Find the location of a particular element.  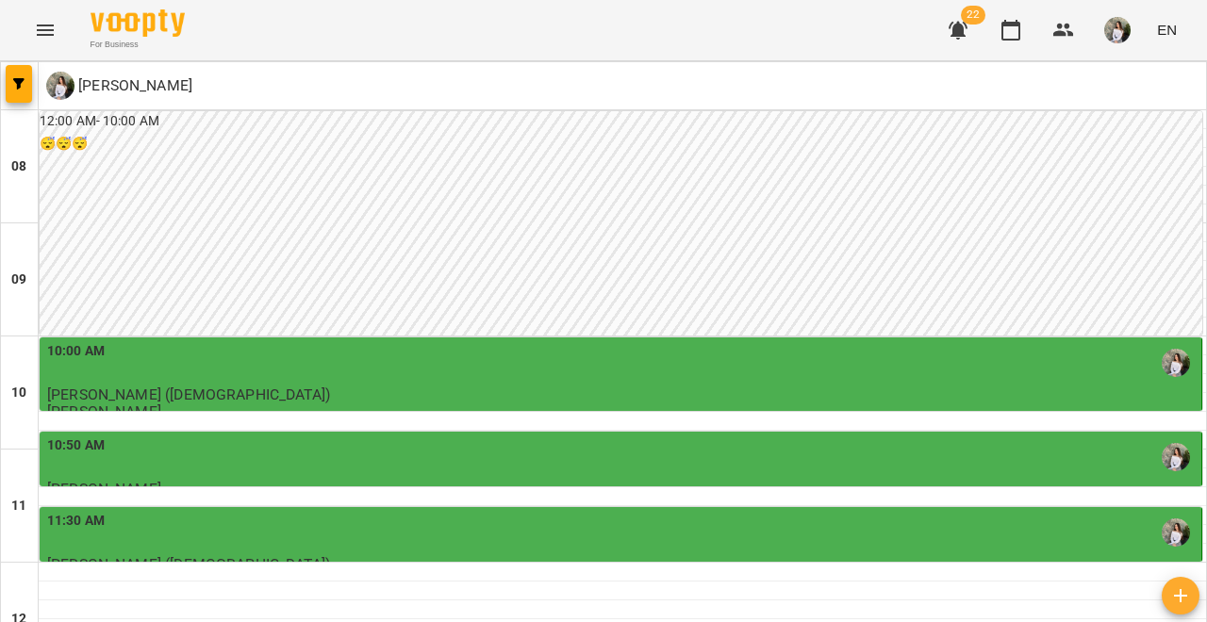

span: For Business is located at coordinates (138, 44).